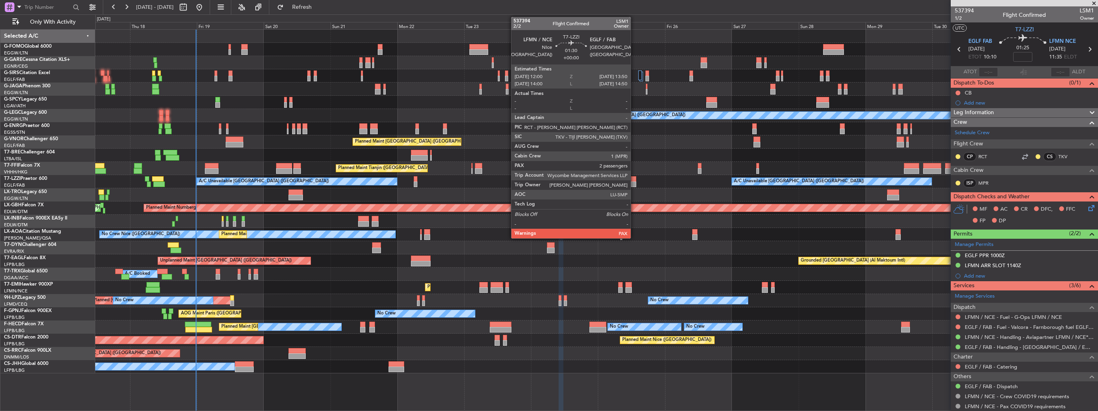 This screenshot has height=411, width=1098. I want to click on span: Owner, so click(1087, 18).